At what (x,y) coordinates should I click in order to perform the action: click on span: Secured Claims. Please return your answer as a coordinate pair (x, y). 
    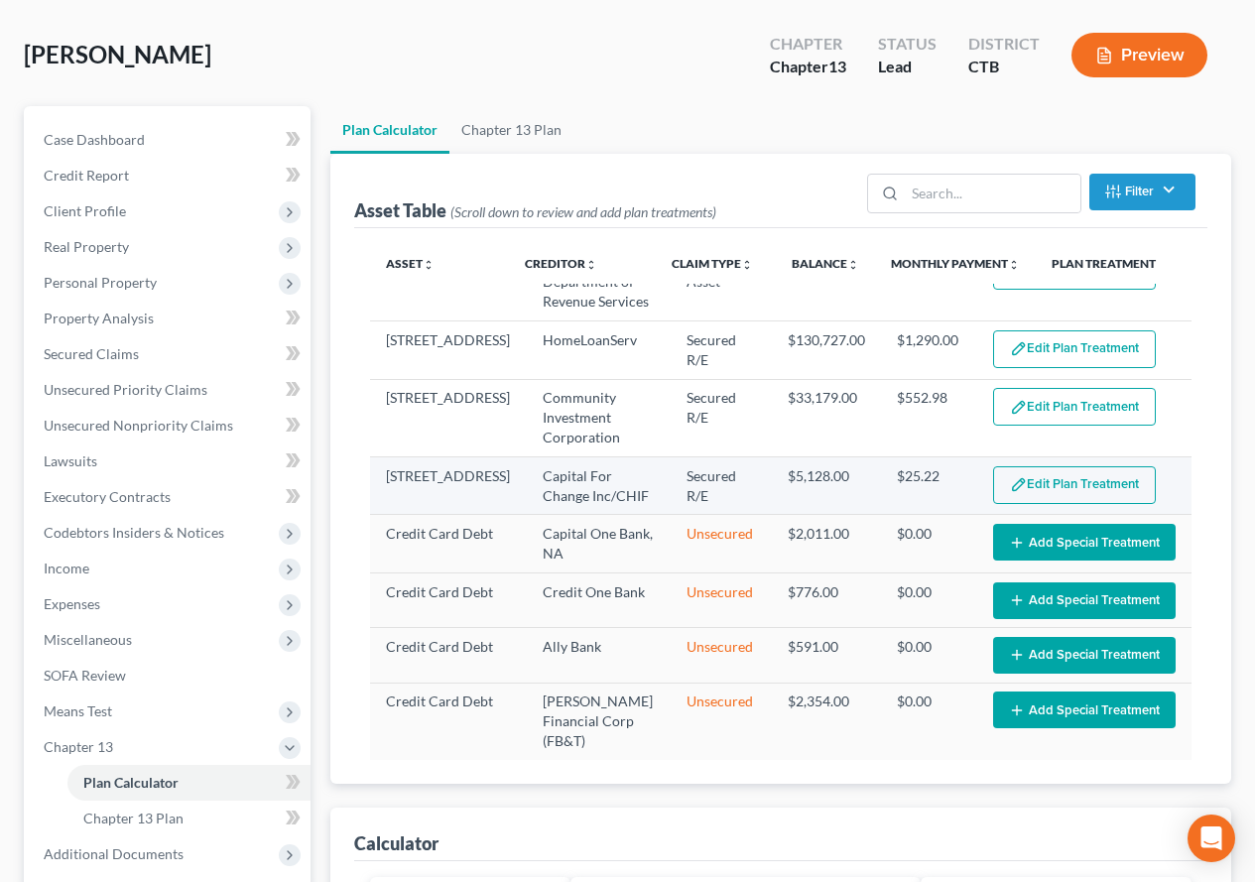
    Looking at the image, I should click on (91, 353).